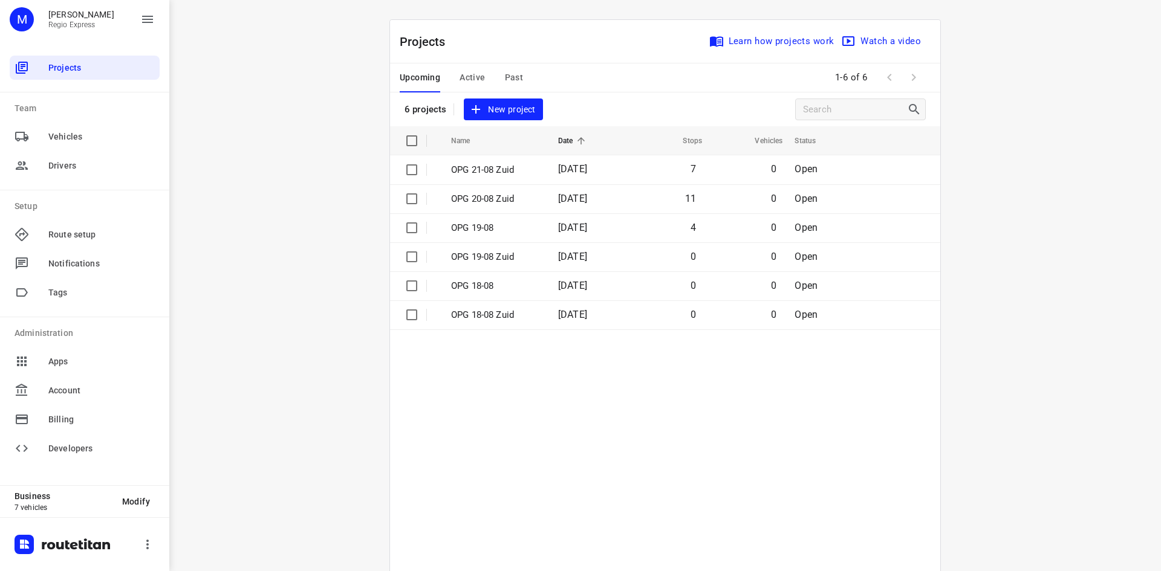  I want to click on div: Apps, so click(85, 362).